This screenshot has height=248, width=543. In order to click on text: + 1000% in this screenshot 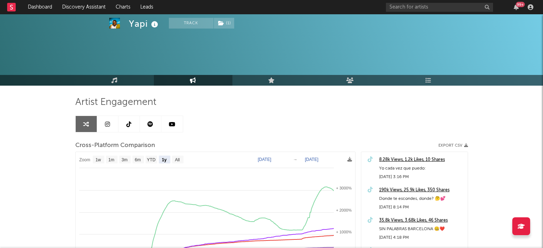, I will do `click(344, 232)`.